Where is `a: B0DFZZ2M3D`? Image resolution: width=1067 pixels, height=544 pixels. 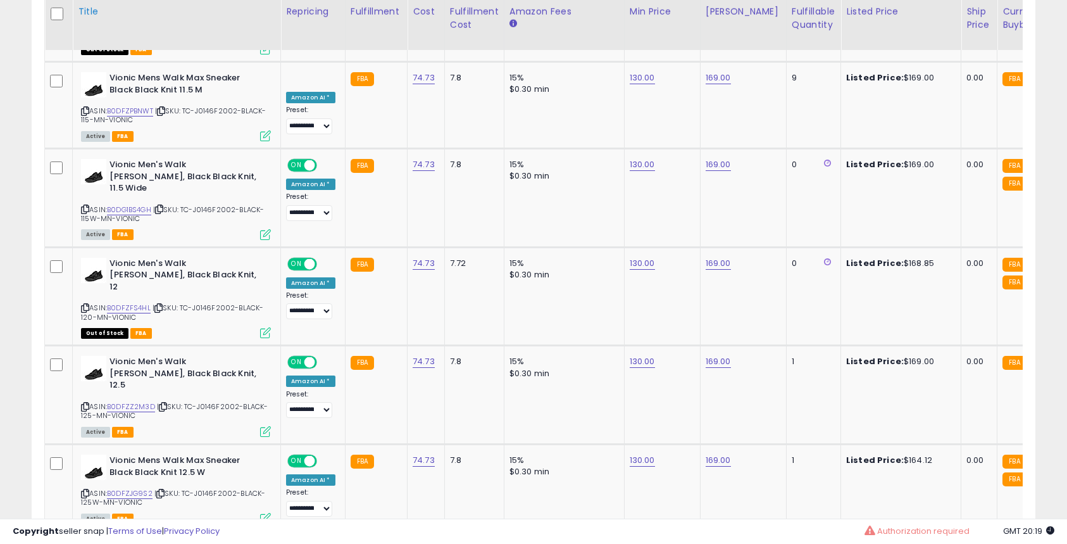
a: B0DFZZ2M3D is located at coordinates (131, 406).